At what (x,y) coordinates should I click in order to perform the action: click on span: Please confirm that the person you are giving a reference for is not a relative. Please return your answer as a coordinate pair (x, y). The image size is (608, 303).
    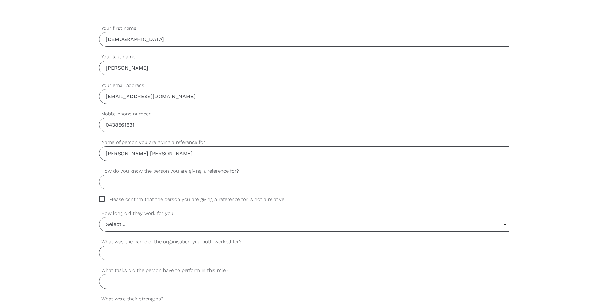
    Looking at the image, I should click on (198, 199).